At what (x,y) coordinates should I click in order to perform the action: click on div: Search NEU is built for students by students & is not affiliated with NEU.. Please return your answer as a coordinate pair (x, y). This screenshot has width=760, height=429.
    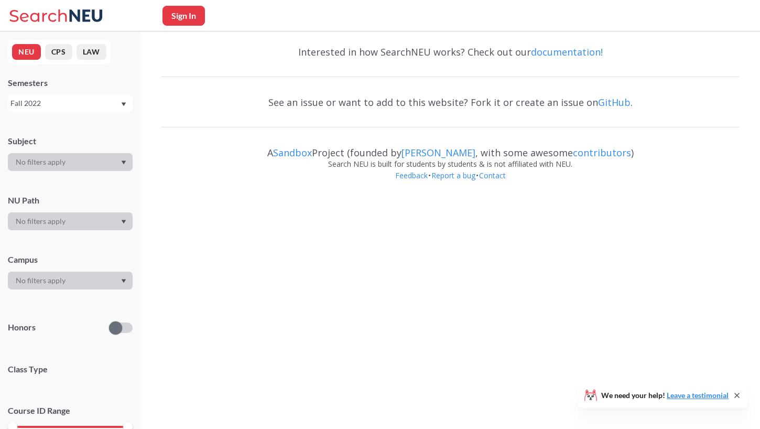
    Looking at the image, I should click on (450, 164).